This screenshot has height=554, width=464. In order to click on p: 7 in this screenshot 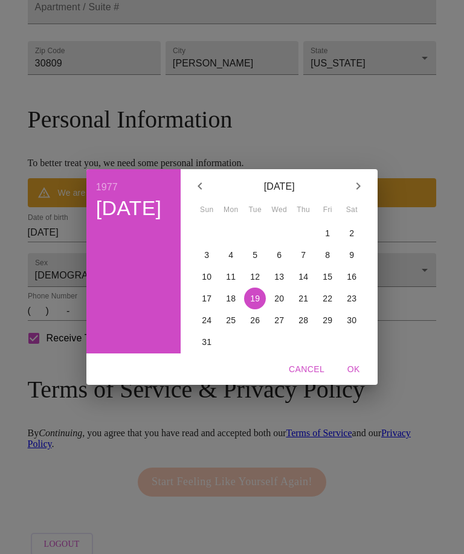, I will do `click(303, 255)`.